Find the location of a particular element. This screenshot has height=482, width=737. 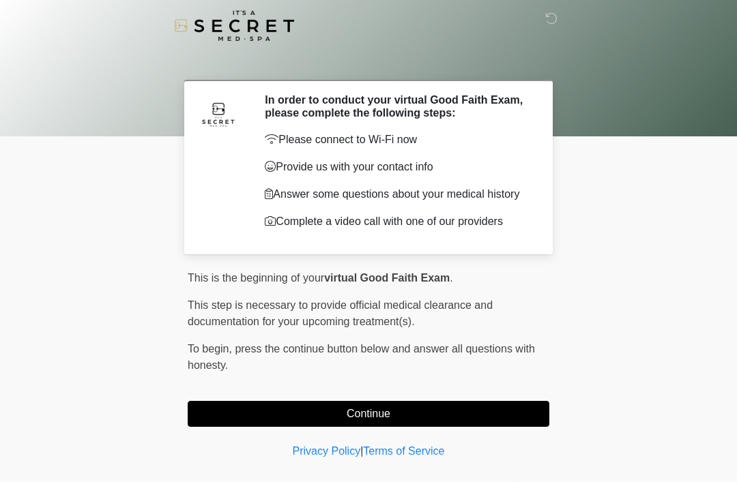

img: It's A Secret Med Spa Logo is located at coordinates (234, 25).